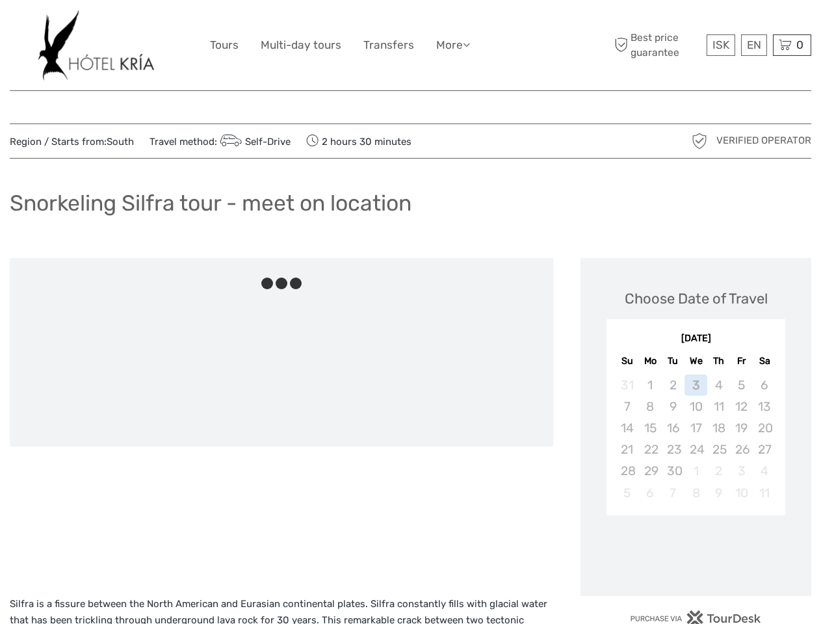 Image resolution: width=821 pixels, height=624 pixels. Describe the element at coordinates (741, 470) in the screenshot. I see `div: Not available Friday, October 3rd, 2025` at that location.